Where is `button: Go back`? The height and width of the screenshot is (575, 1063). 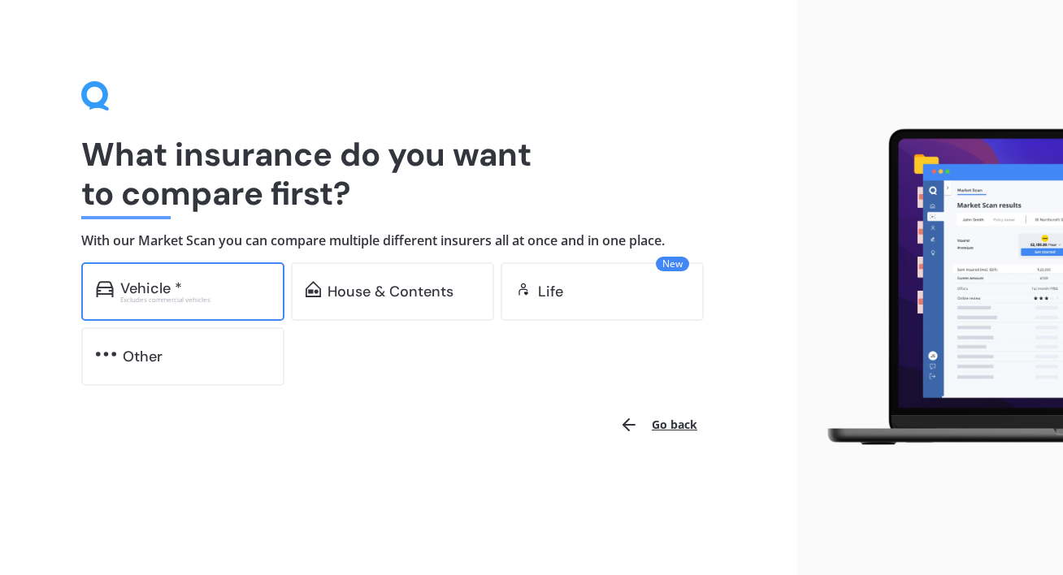 button: Go back is located at coordinates (658, 425).